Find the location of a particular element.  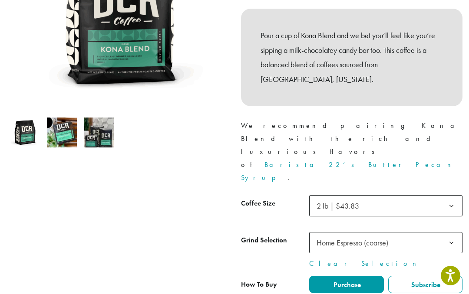

img: Kona Blend - Image 2 is located at coordinates (62, 132).